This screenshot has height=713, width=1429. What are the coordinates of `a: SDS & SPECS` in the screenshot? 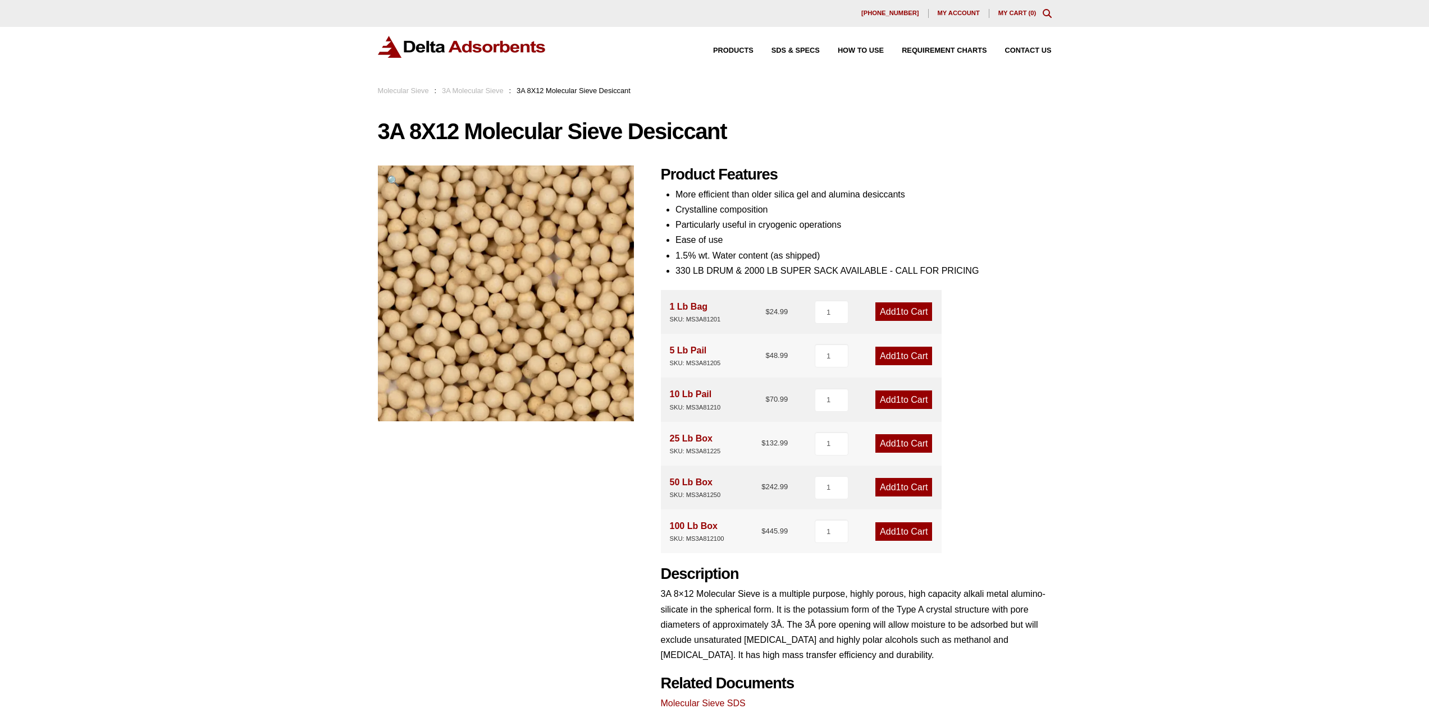 It's located at (786, 51).